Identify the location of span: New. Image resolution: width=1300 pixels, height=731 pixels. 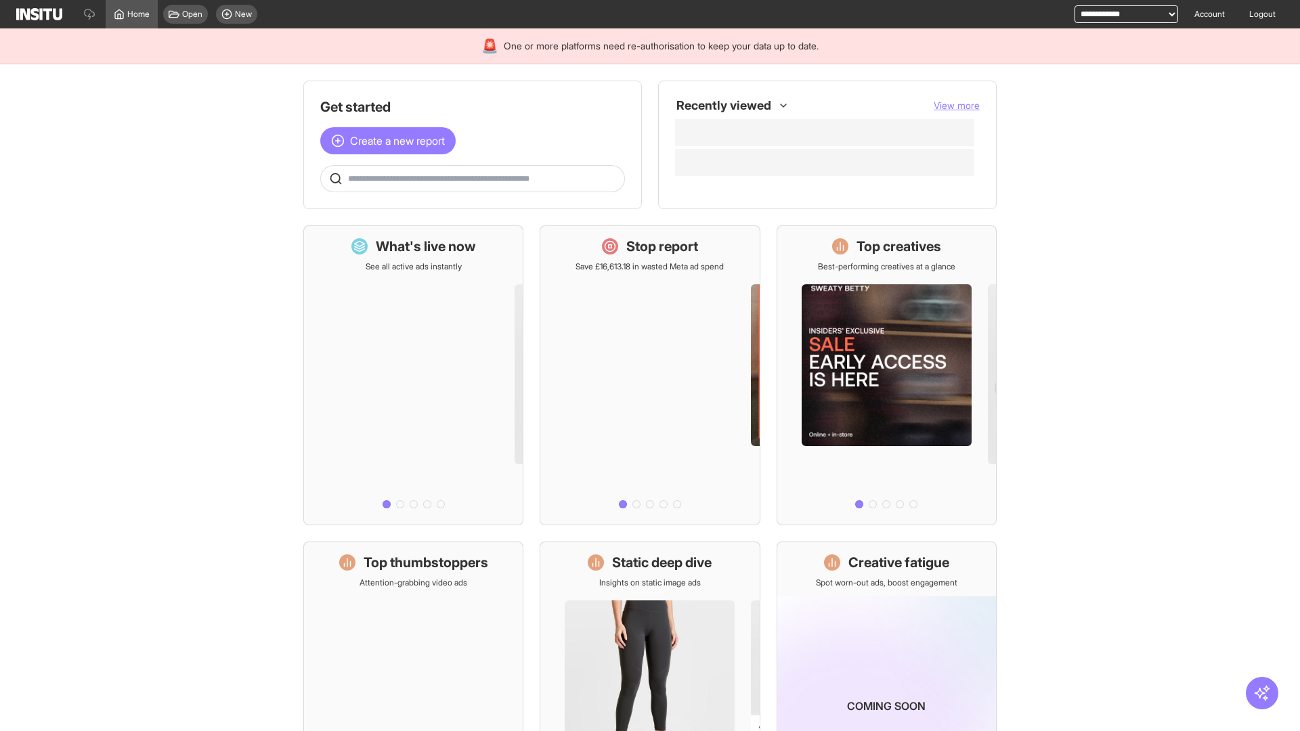
(243, 14).